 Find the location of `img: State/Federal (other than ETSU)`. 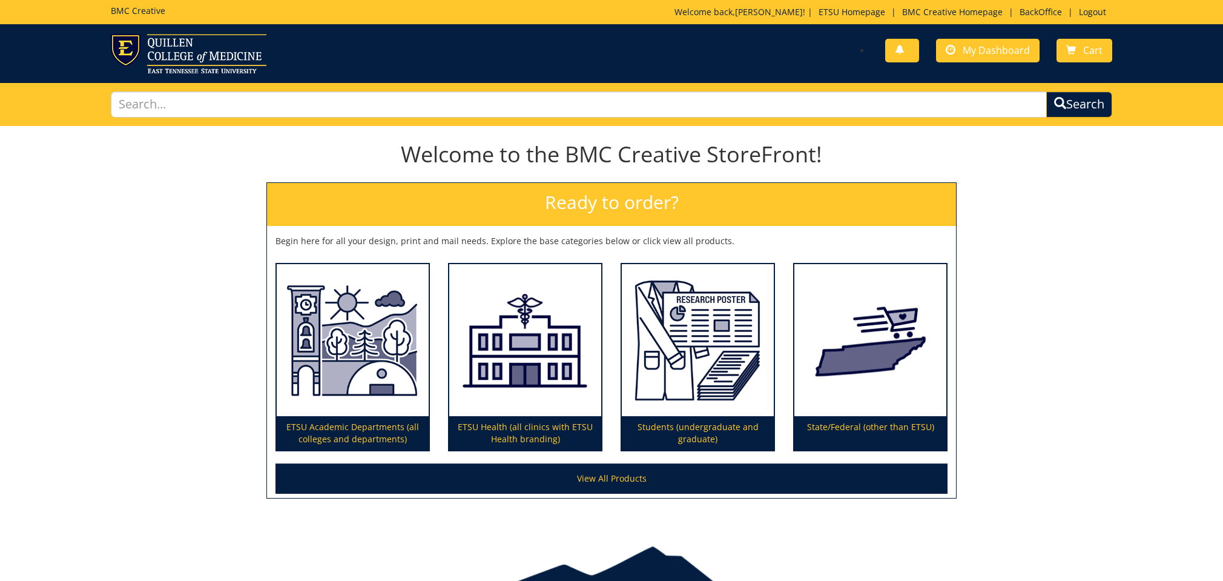

img: State/Federal (other than ETSU) is located at coordinates (870, 340).